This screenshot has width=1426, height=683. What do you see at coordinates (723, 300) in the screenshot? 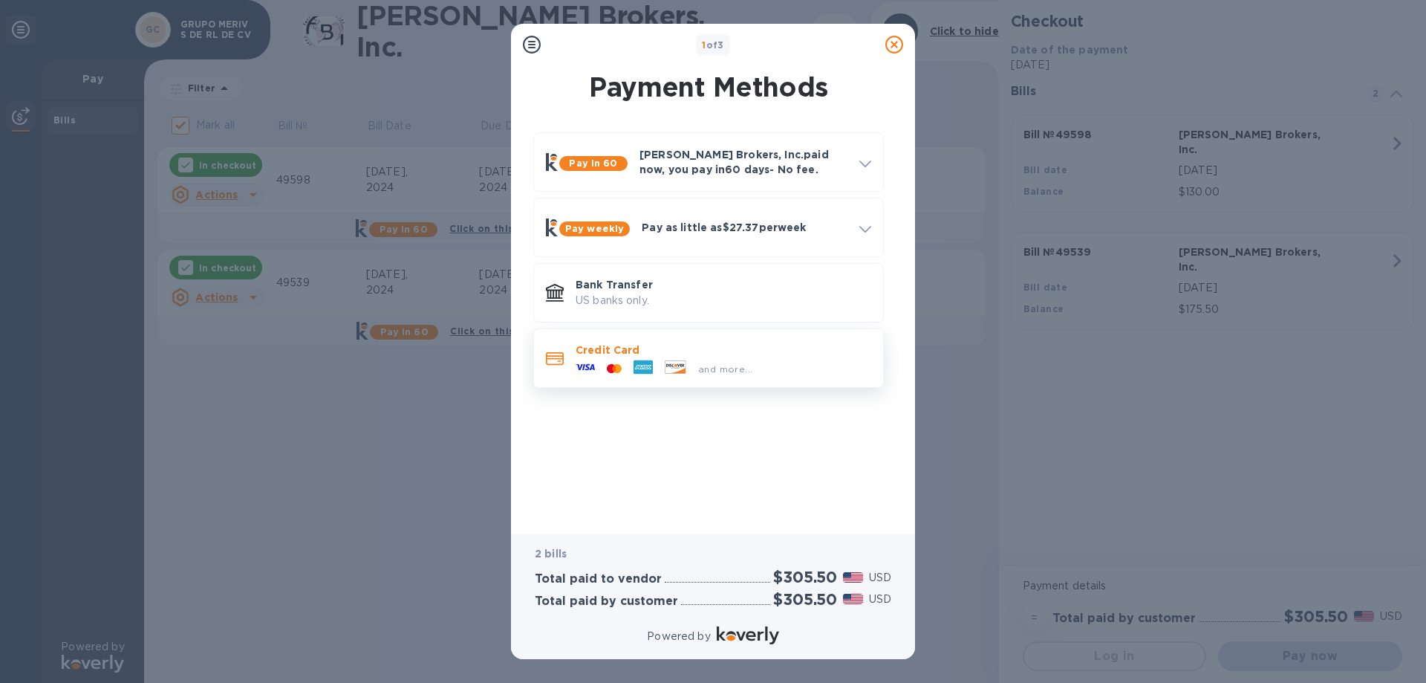
I see `p: US banks only.` at bounding box center [723, 300].